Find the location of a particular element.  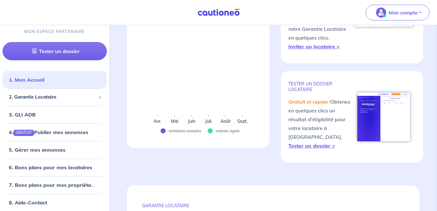

div: 3. GLI ADB is located at coordinates (55, 115).